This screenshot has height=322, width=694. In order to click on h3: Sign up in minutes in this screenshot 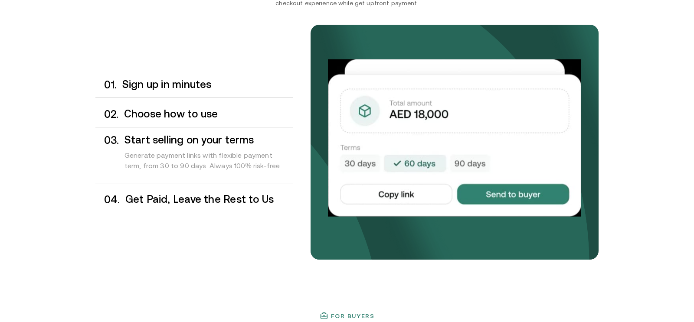, I will do `click(208, 85)`.